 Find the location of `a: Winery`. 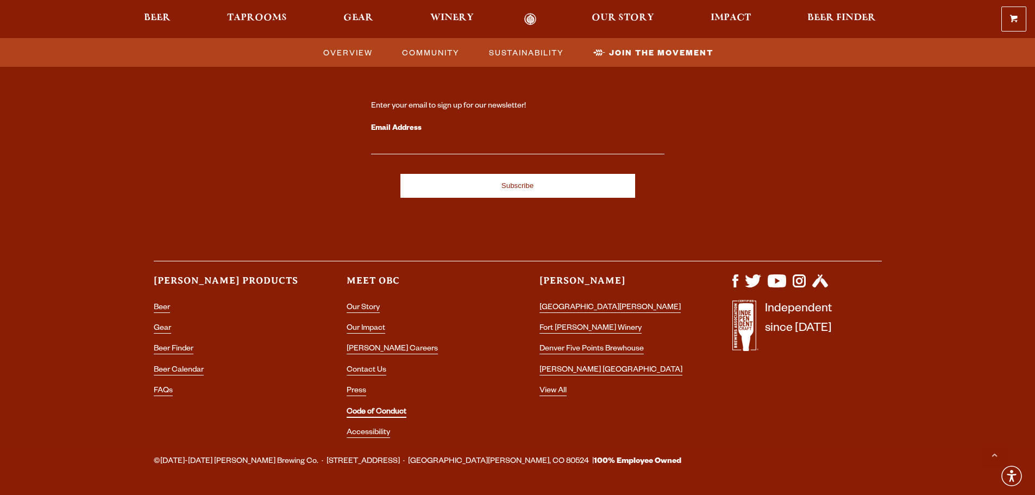

a: Winery is located at coordinates (452, 19).